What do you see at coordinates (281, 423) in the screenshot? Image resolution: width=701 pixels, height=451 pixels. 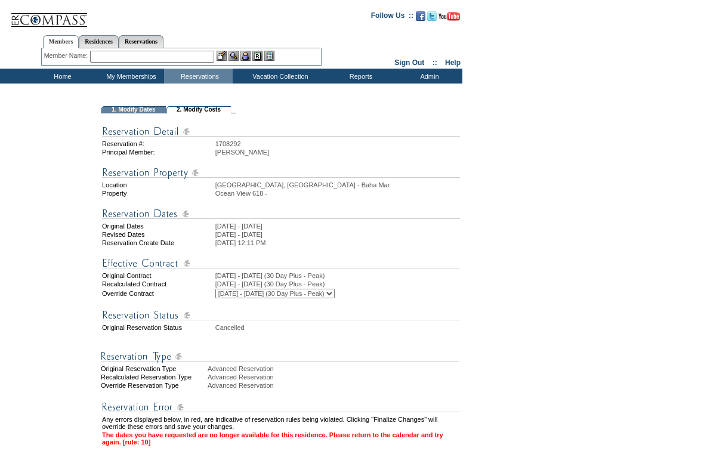 I see `td: Any errors displayed below, in red, are indicative of reservation rules being violated. Clicking ...` at bounding box center [281, 423].